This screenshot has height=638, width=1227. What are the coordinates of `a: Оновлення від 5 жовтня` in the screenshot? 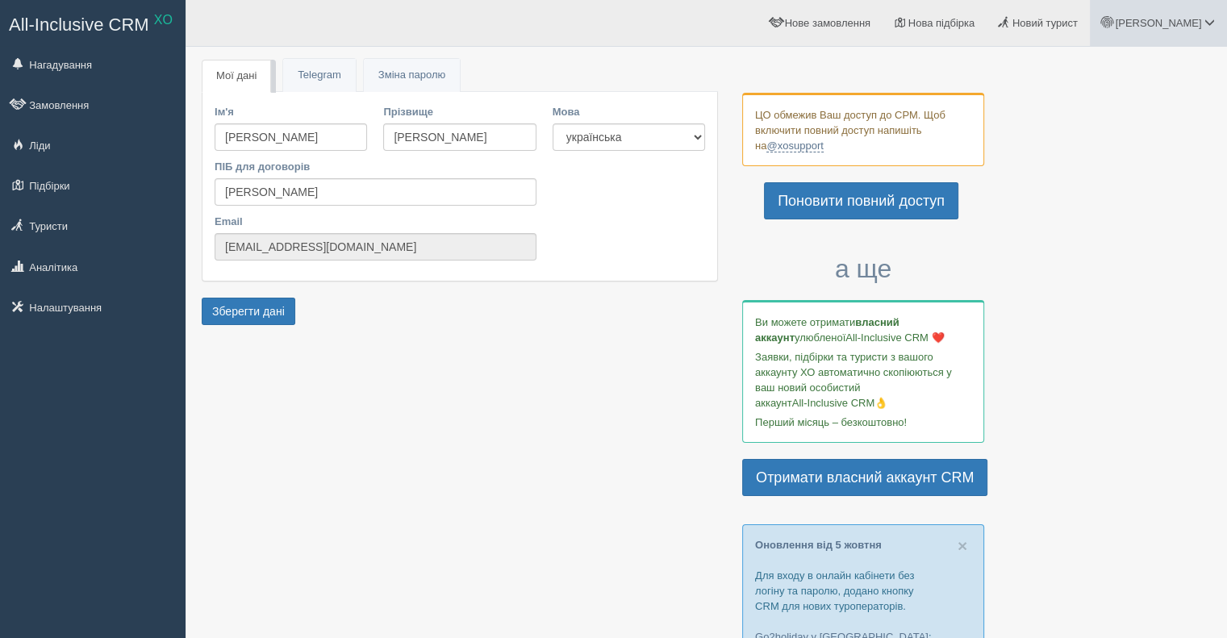 It's located at (818, 544).